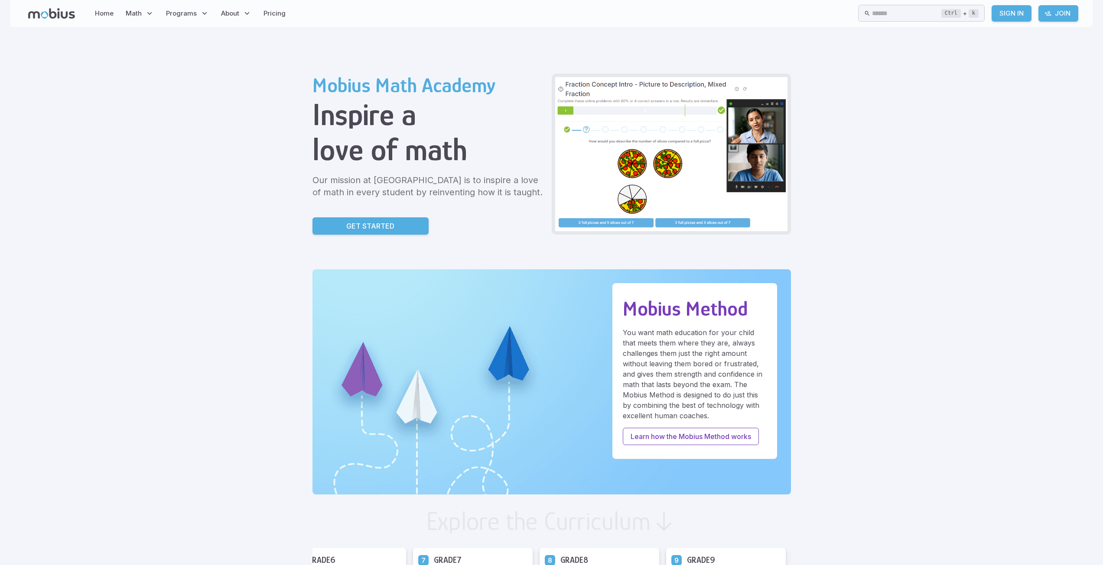 The height and width of the screenshot is (565, 1103). I want to click on p: You want math education for your child that meets them where they are, always challenges them jus..., so click(694, 374).